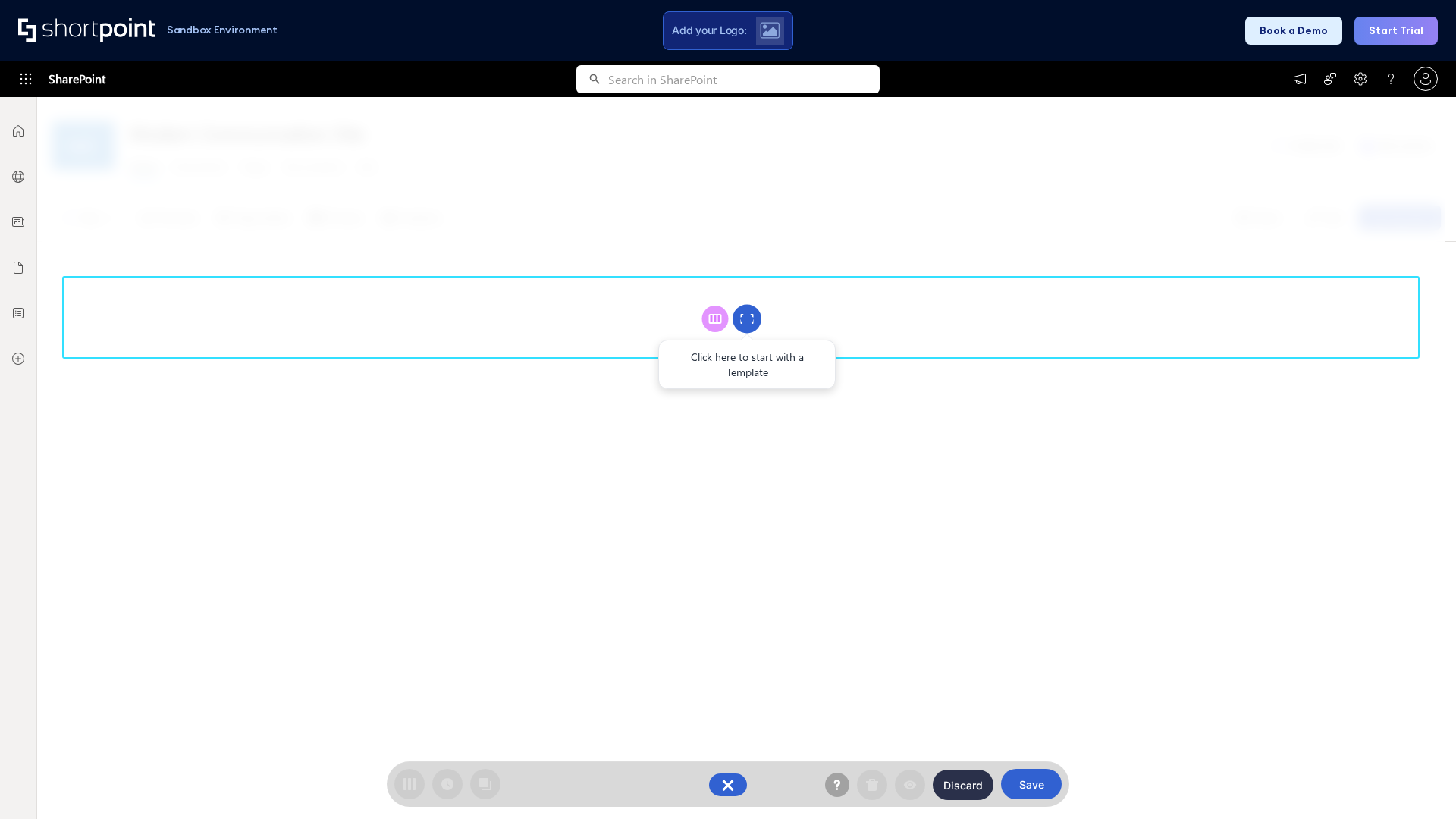  Describe the element at coordinates (77, 79) in the screenshot. I see `span: SharePoint` at that location.